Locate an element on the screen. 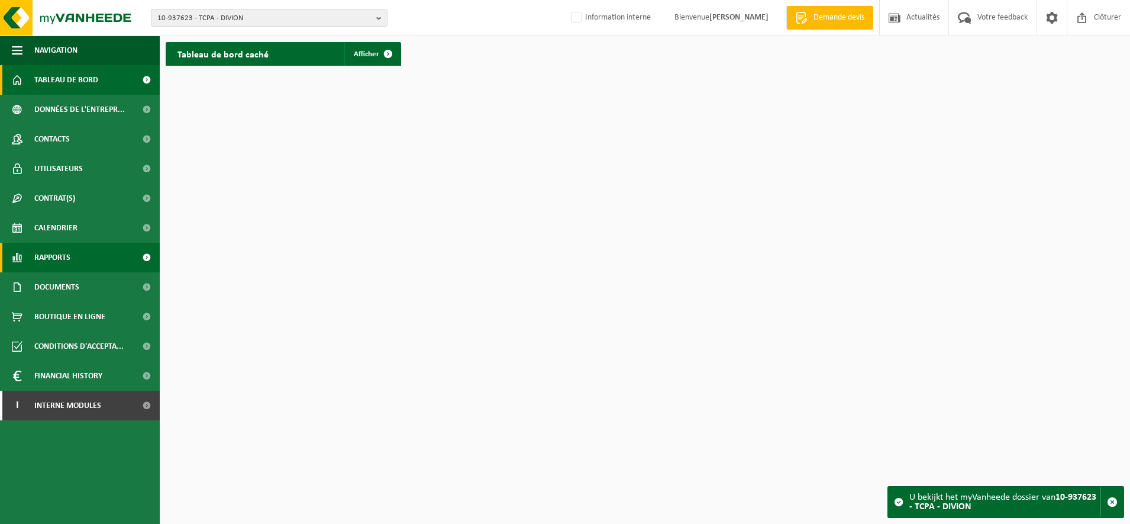 This screenshot has width=1130, height=524. span: Documents is located at coordinates (57, 287).